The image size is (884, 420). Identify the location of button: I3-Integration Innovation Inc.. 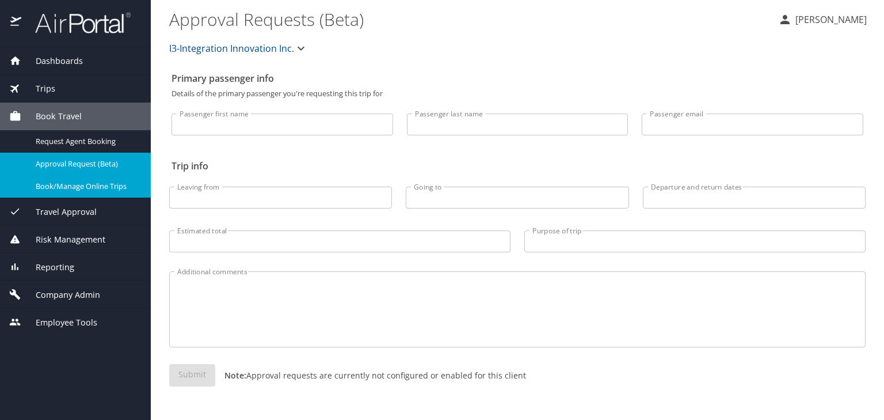
(238, 48).